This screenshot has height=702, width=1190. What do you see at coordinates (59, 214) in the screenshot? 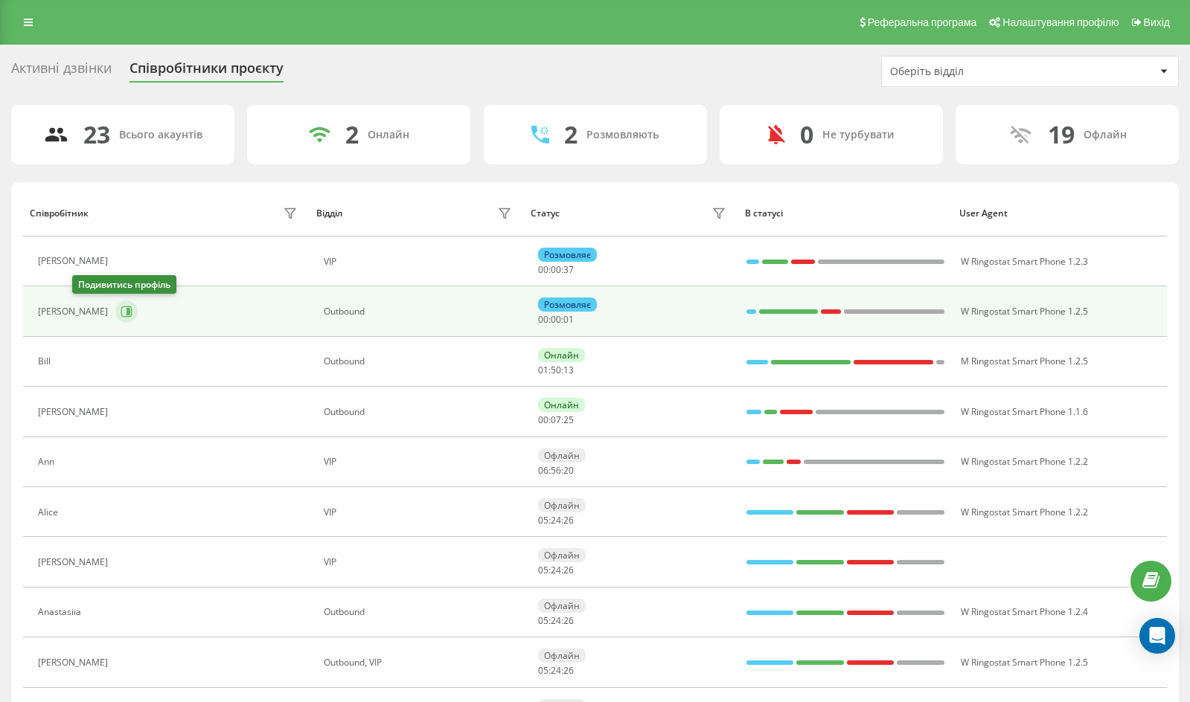
I see `div: Співробітник` at bounding box center [59, 214].